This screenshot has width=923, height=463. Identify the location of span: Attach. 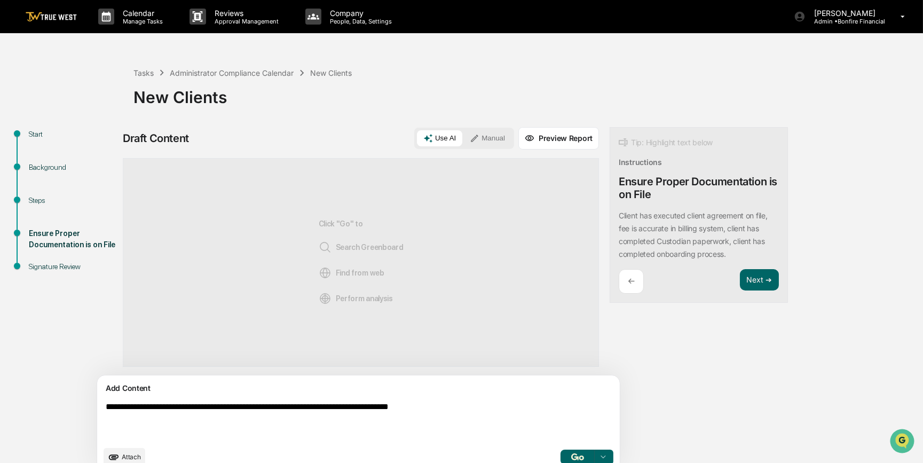
(131, 456).